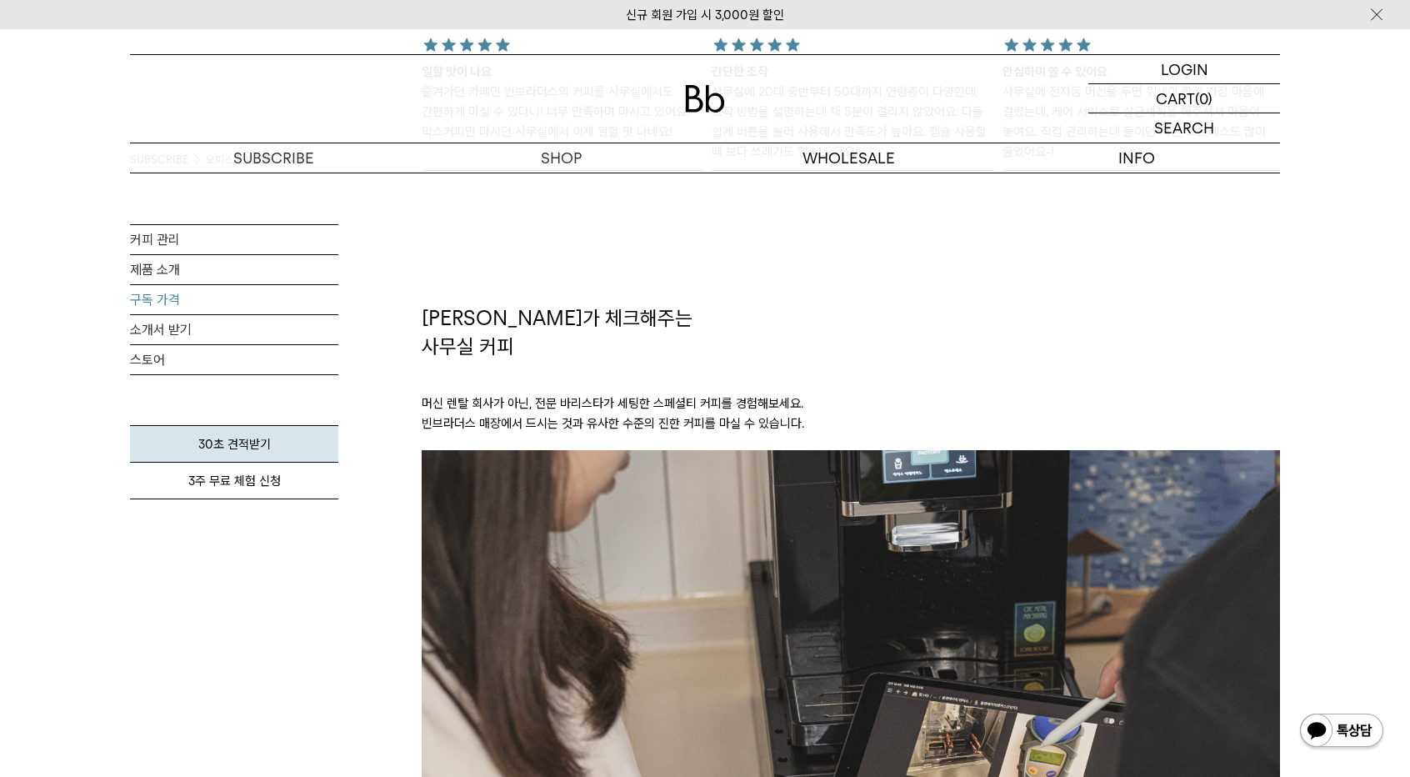 The image size is (1410, 777). Describe the element at coordinates (234, 299) in the screenshot. I see `a: 구독 가격` at that location.